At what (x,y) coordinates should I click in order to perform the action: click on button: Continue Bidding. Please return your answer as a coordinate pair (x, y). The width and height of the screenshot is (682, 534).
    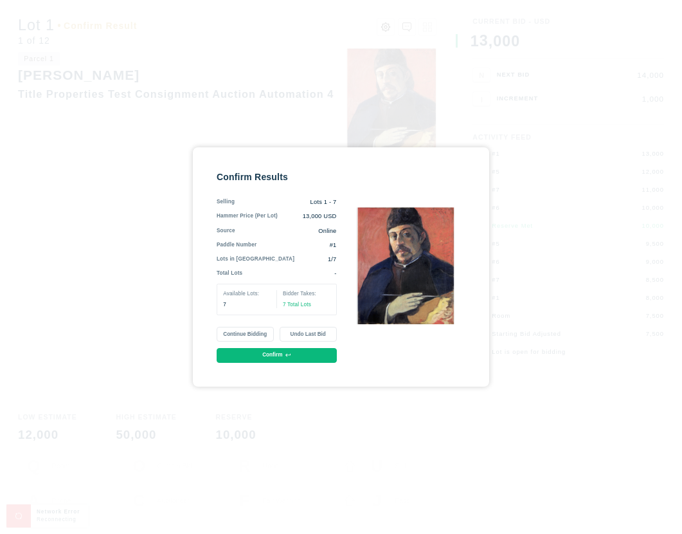
    Looking at the image, I should click on (245, 334).